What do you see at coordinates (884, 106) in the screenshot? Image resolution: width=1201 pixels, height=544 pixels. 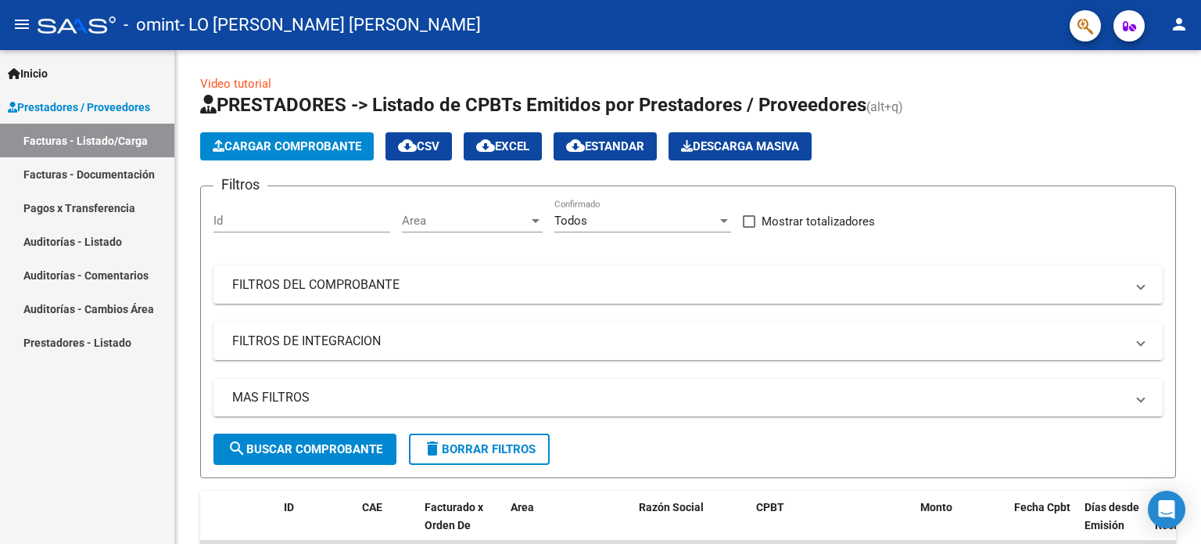 I see `span: (alt+q)` at bounding box center [884, 106].